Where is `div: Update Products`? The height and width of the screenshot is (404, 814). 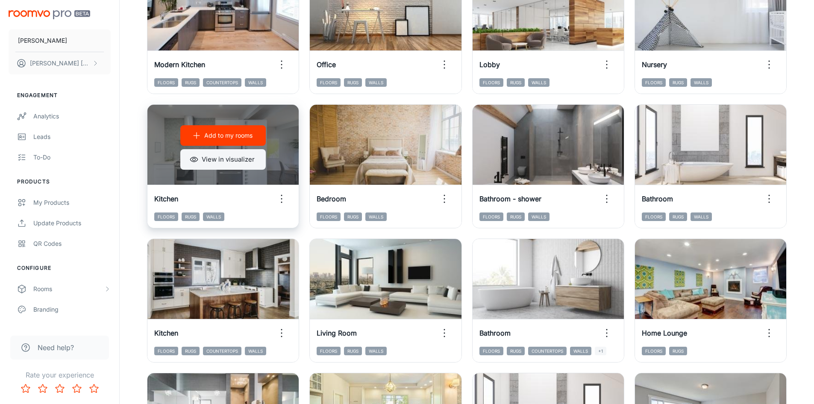
div: Update Products is located at coordinates (72, 223).